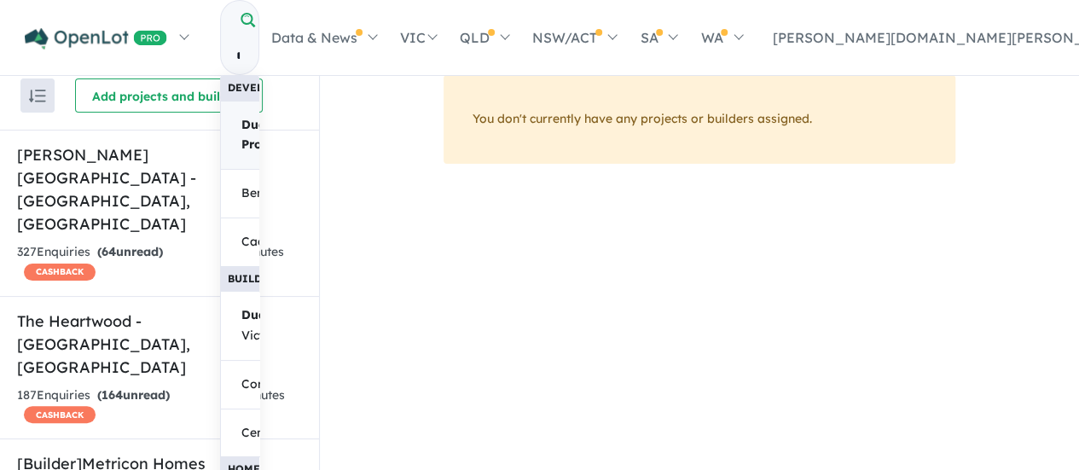  I want to click on a: CentralProperty, so click(241, 433).